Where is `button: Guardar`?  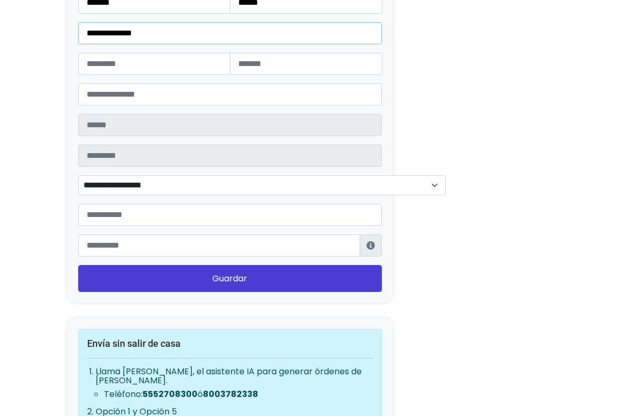
button: Guardar is located at coordinates (230, 279).